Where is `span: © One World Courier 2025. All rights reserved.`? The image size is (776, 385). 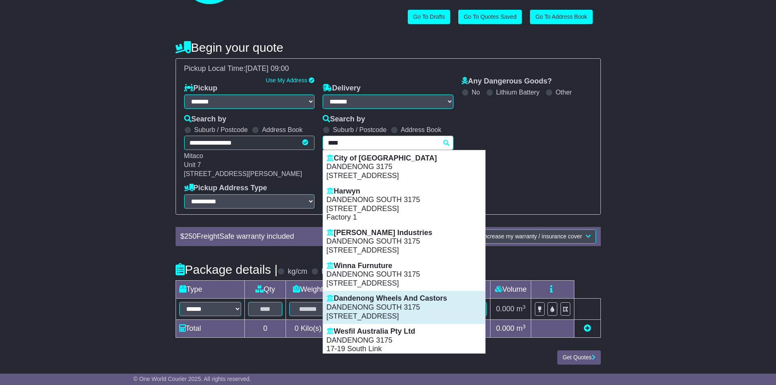
span: © One World Courier 2025. All rights reserved. is located at coordinates (192, 379).